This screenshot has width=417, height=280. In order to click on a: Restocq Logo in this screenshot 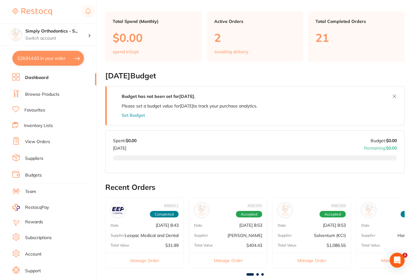, I will do `click(32, 12)`.